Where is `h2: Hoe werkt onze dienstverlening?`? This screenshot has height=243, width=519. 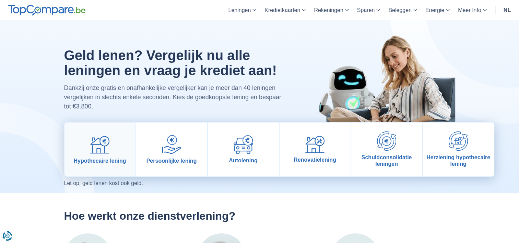
h2: Hoe werkt onze dienstverlening? is located at coordinates (260, 216).